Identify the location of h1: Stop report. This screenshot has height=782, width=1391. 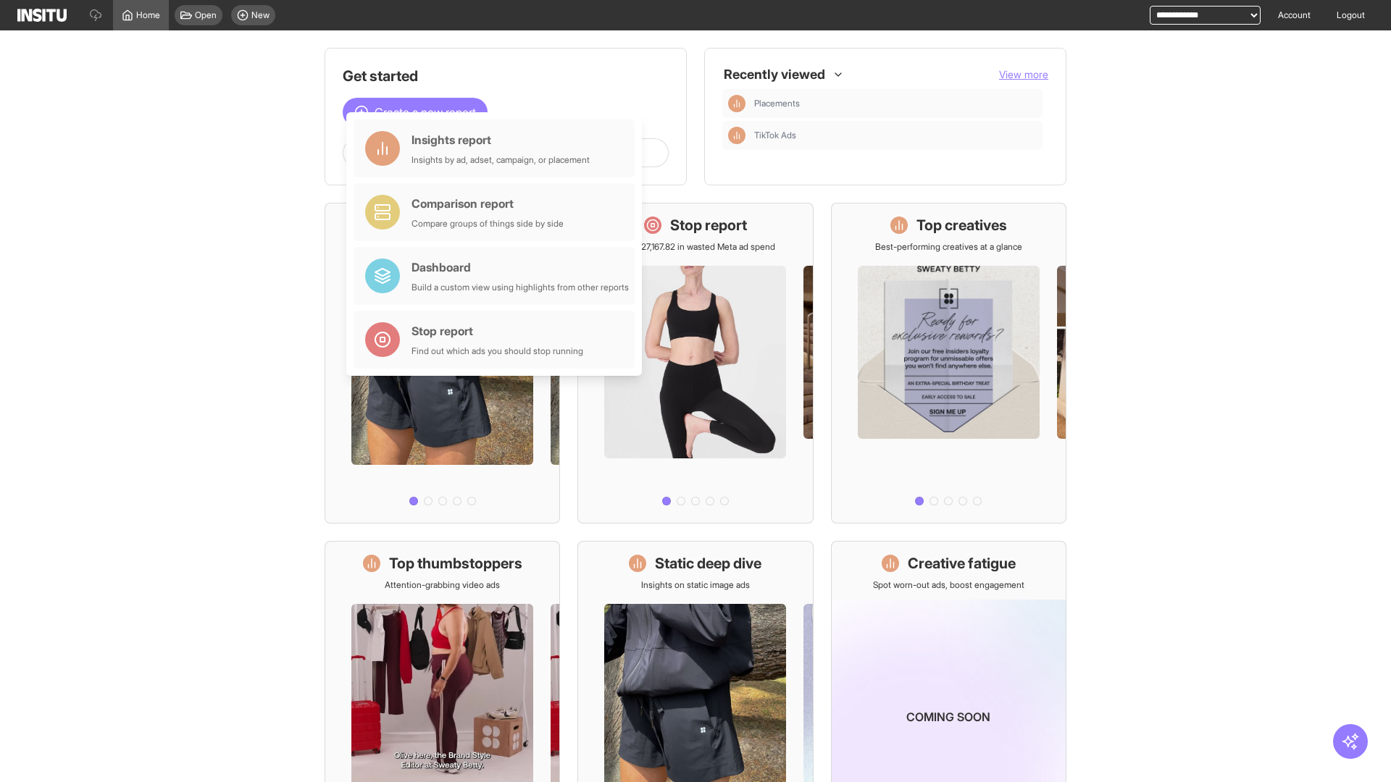
(708, 225).